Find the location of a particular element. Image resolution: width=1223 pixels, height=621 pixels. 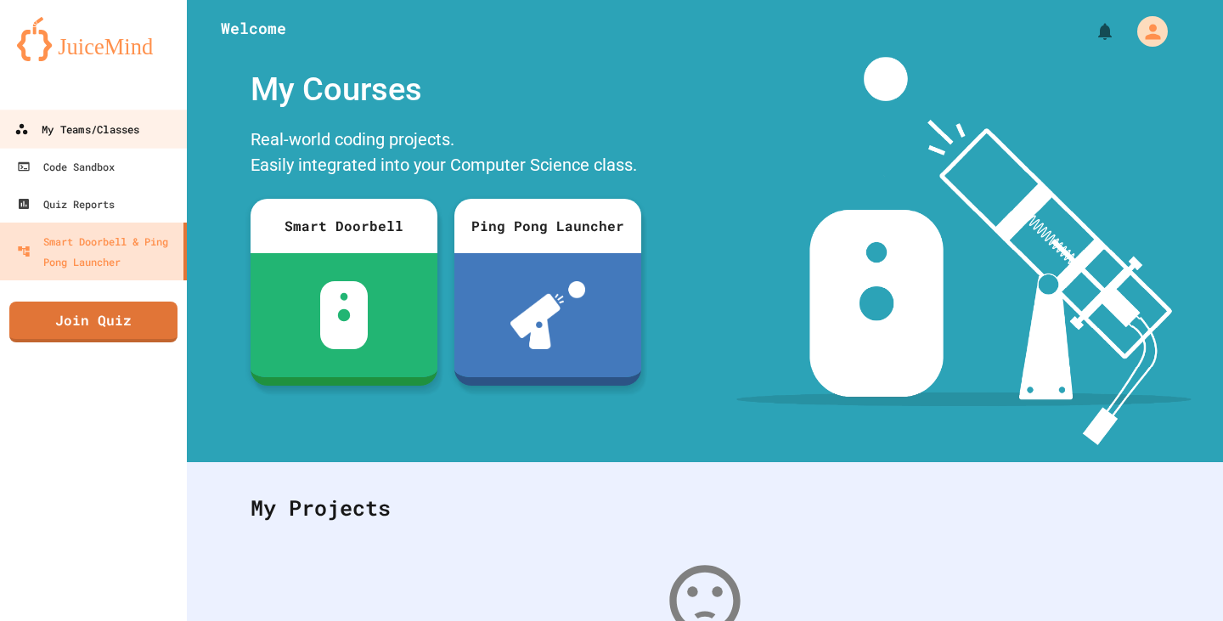

div: My Notifications is located at coordinates (1091, 31).